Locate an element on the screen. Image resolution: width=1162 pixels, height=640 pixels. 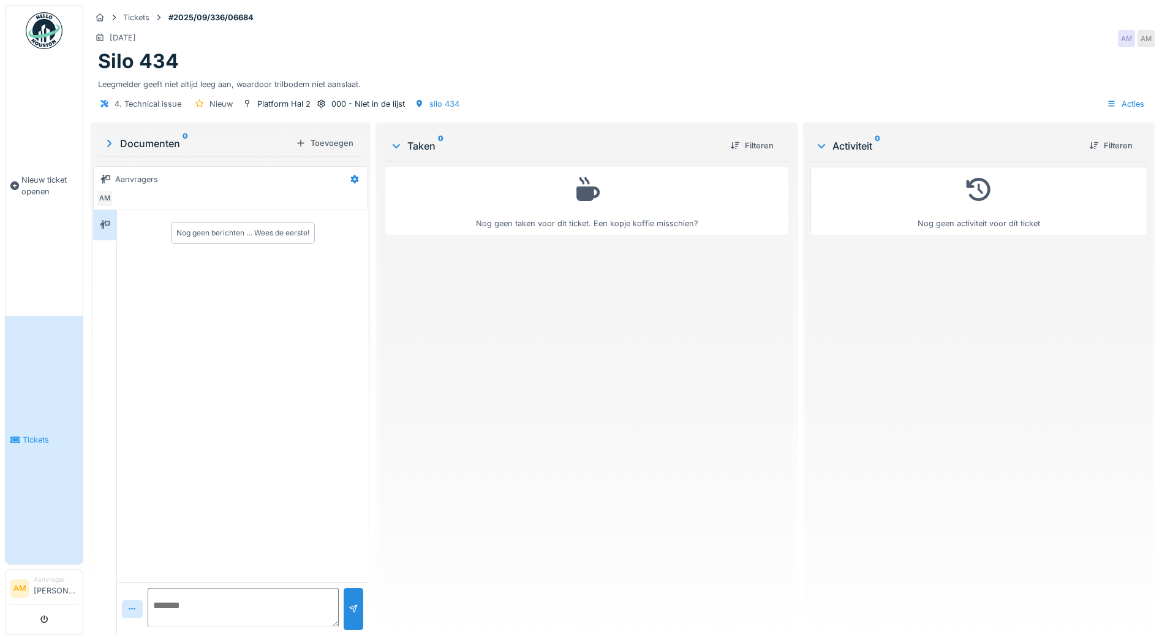
span: Tickets is located at coordinates (50, 439).